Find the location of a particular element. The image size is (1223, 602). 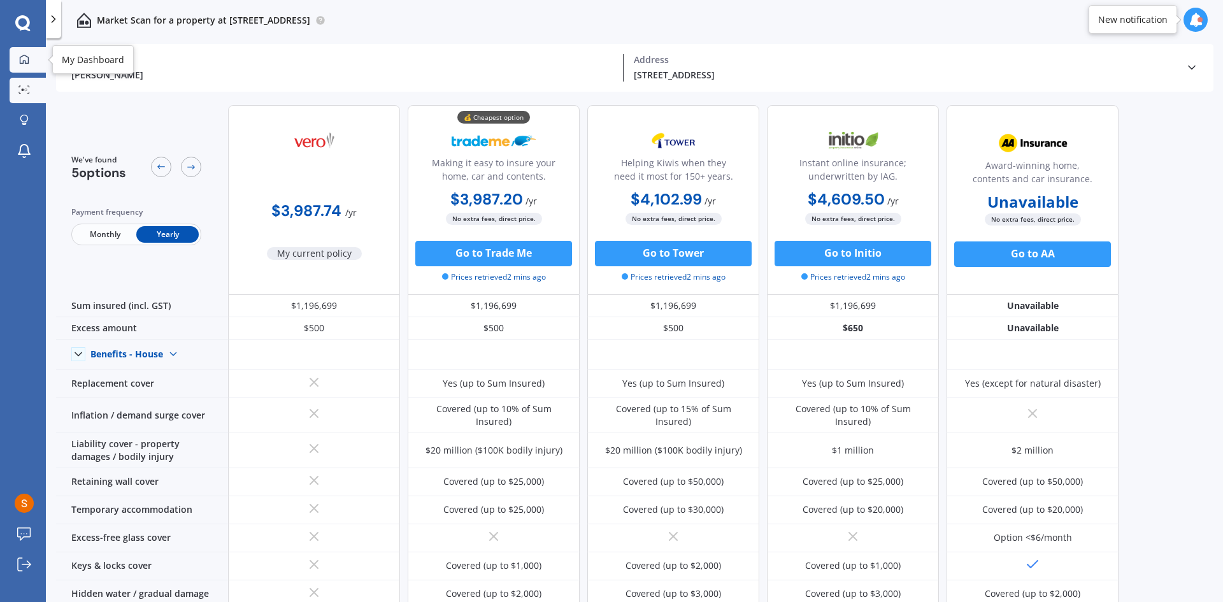

button: Go to Initio is located at coordinates (853, 254).